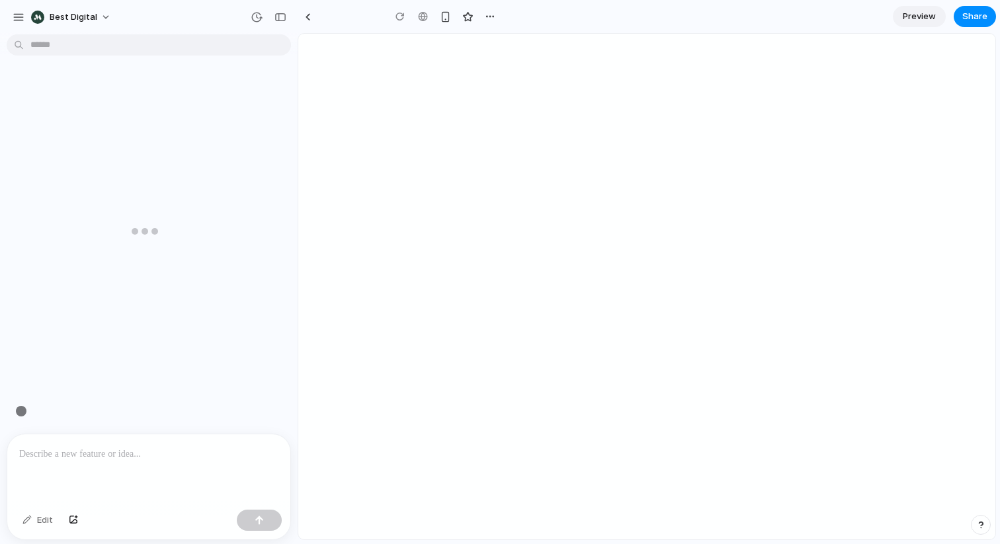  I want to click on button: Share, so click(975, 17).